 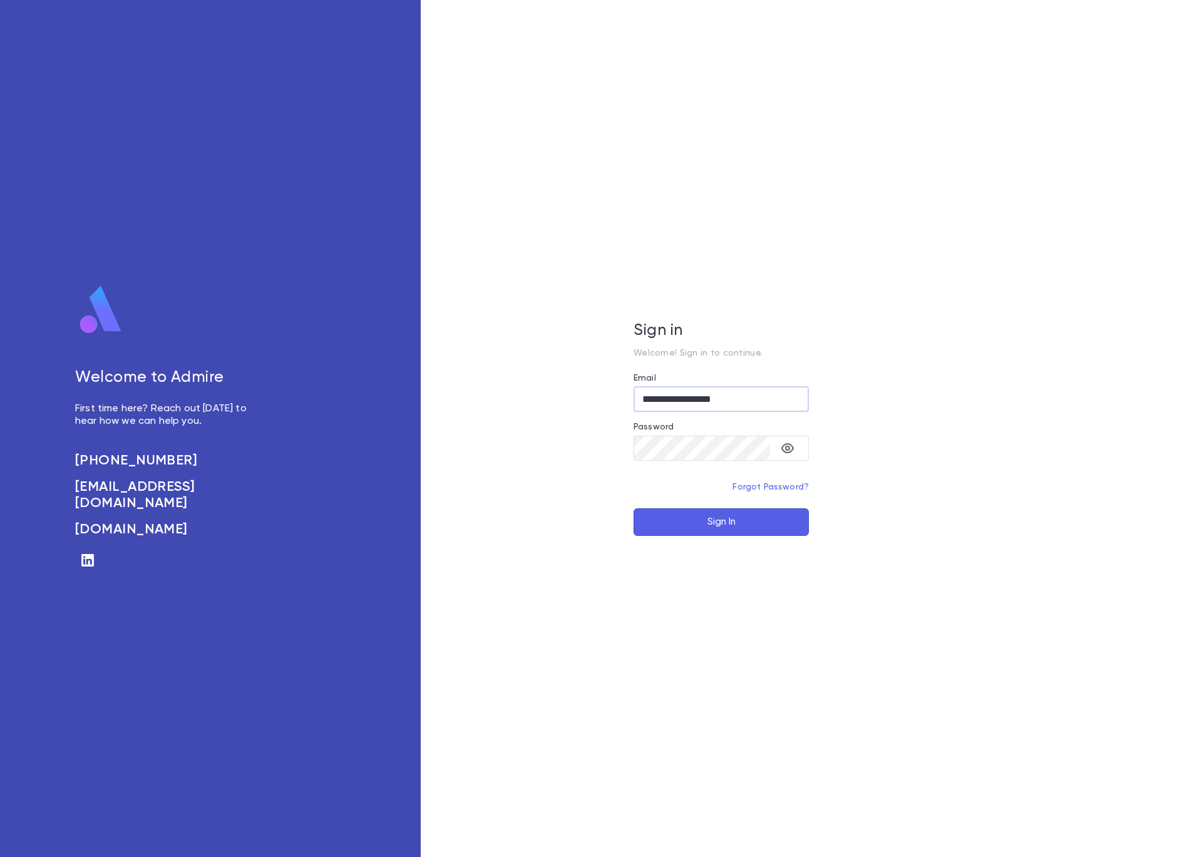 I want to click on label: Password, so click(x=654, y=427).